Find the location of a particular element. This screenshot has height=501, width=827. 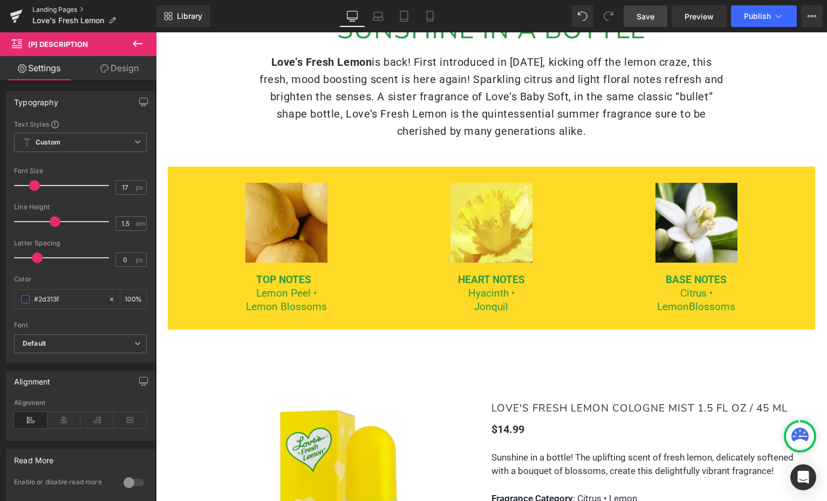

p: Jonquil is located at coordinates (335, 274).